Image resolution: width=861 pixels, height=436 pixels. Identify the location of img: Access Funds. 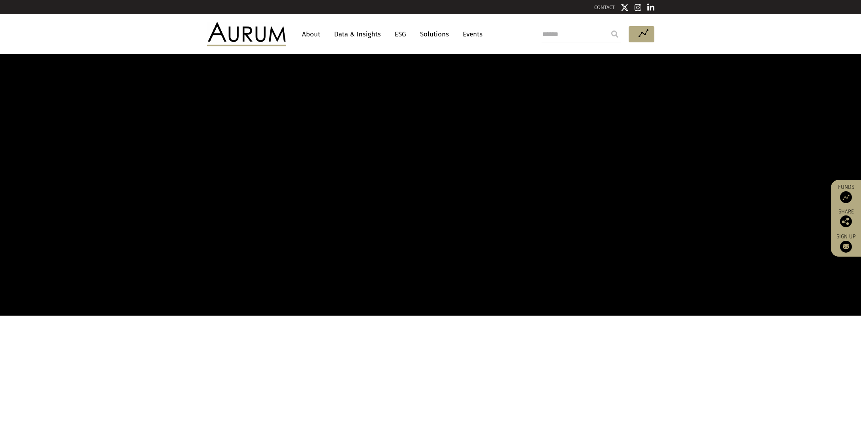
(846, 197).